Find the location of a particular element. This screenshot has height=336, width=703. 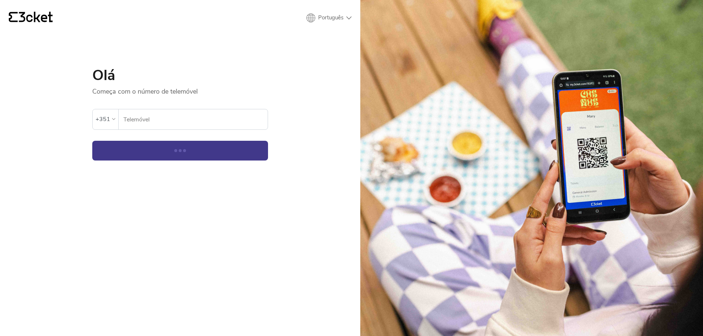

button: Continuar is located at coordinates (180, 151).